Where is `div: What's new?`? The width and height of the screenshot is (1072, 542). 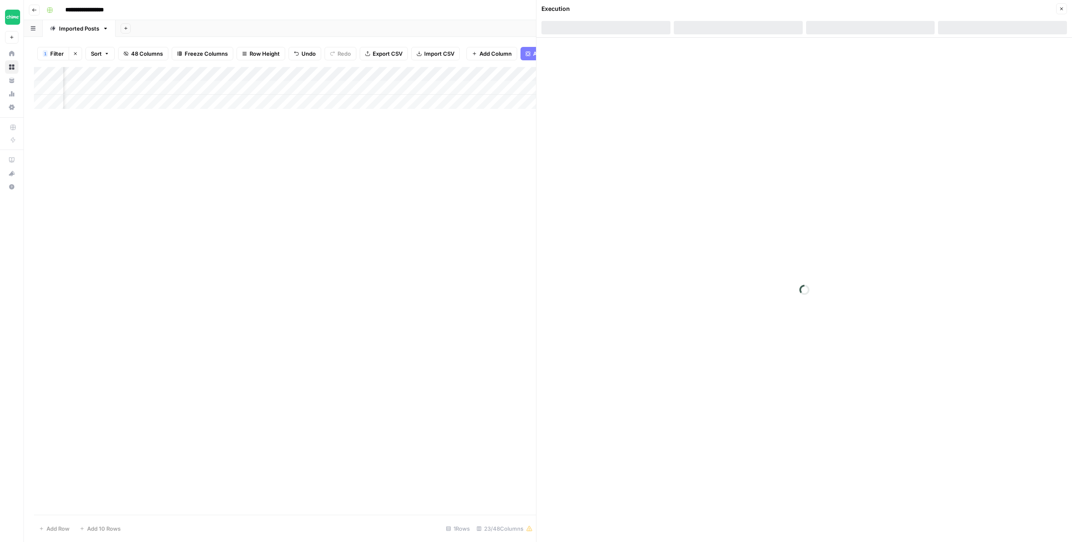 div: What's new? is located at coordinates (12, 173).